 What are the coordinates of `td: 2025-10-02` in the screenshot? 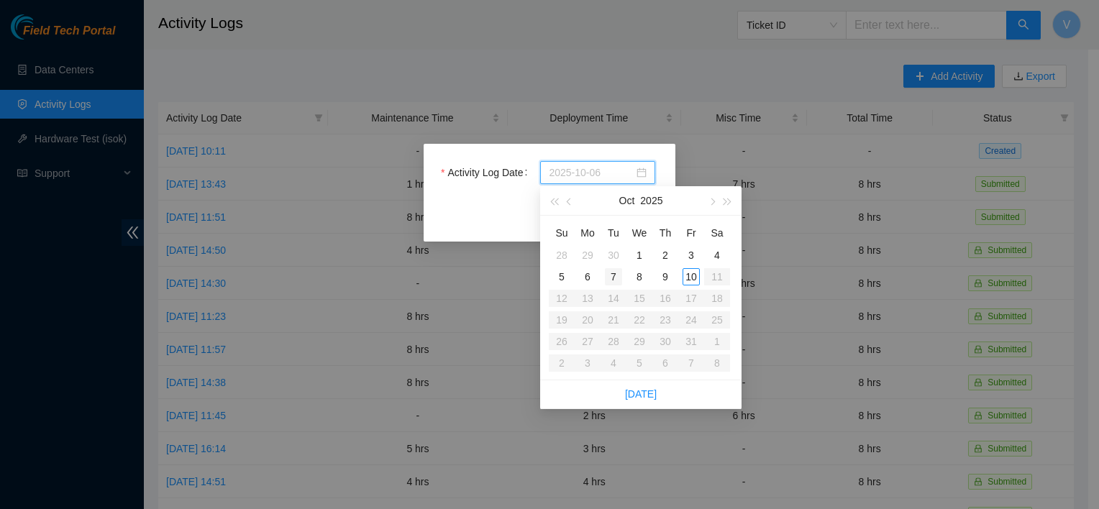 It's located at (665, 255).